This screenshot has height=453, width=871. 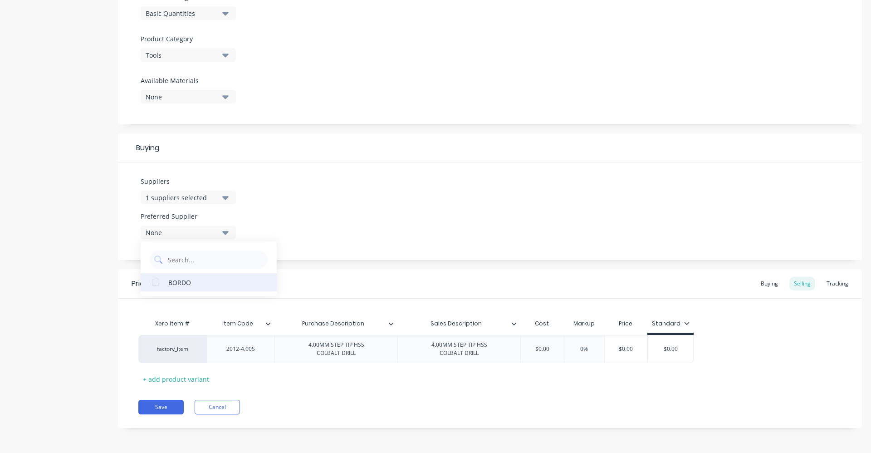 What do you see at coordinates (172, 323) in the screenshot?
I see `div: Xero Item #` at bounding box center [172, 323].